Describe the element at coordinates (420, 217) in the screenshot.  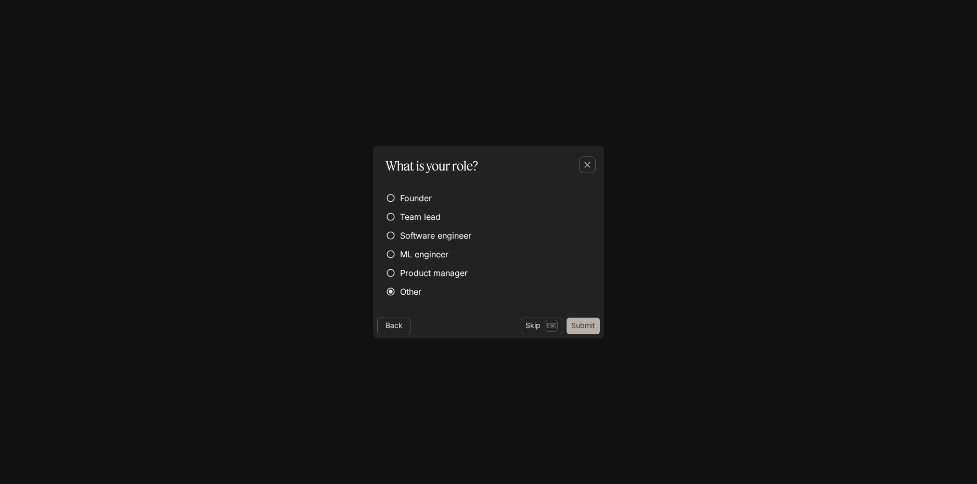
I see `span: Team lead` at that location.